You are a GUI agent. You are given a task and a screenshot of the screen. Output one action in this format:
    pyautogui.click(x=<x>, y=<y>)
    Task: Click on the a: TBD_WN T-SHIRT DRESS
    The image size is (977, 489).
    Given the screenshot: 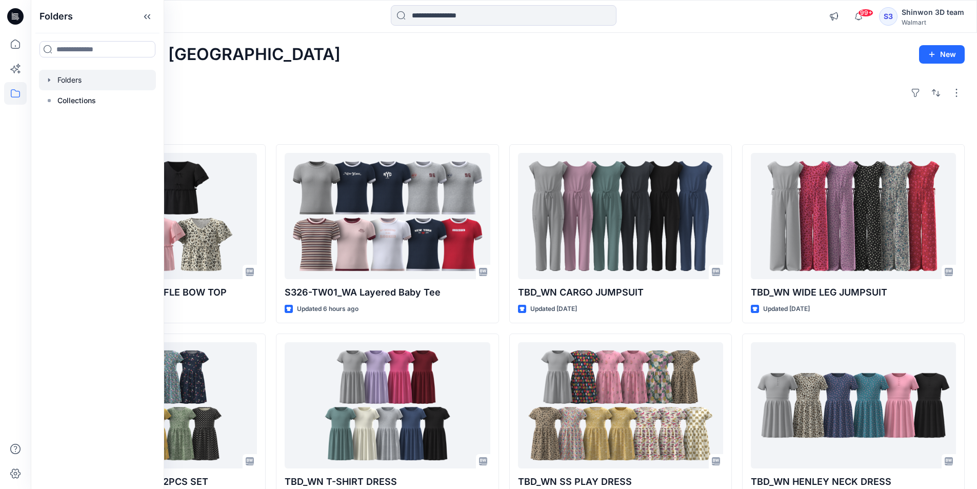 What is the action you would take?
    pyautogui.click(x=387, y=405)
    